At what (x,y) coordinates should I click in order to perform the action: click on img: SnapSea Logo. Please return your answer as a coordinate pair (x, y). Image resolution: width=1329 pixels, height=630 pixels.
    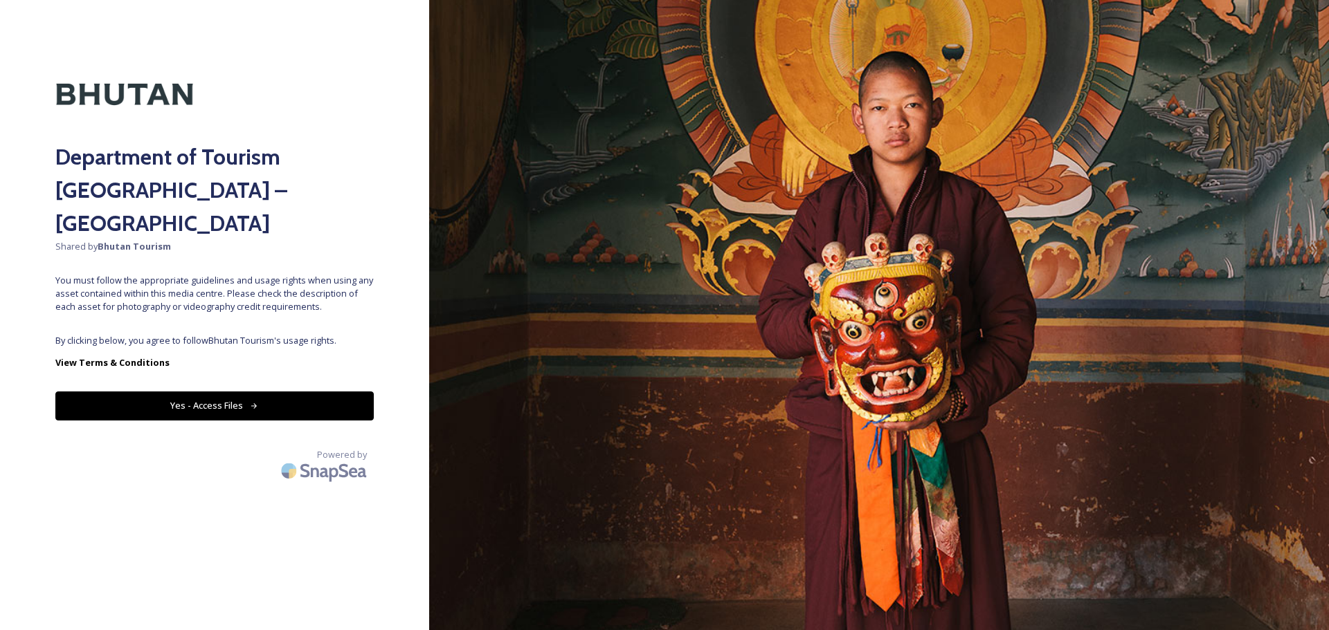
    Looking at the image, I should click on (325, 471).